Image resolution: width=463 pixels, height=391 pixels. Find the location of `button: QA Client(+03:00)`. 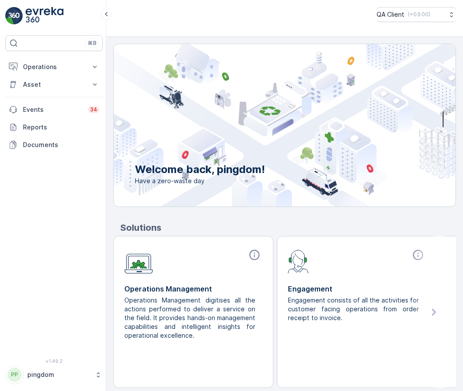

button: QA Client(+03:00) is located at coordinates (416, 15).